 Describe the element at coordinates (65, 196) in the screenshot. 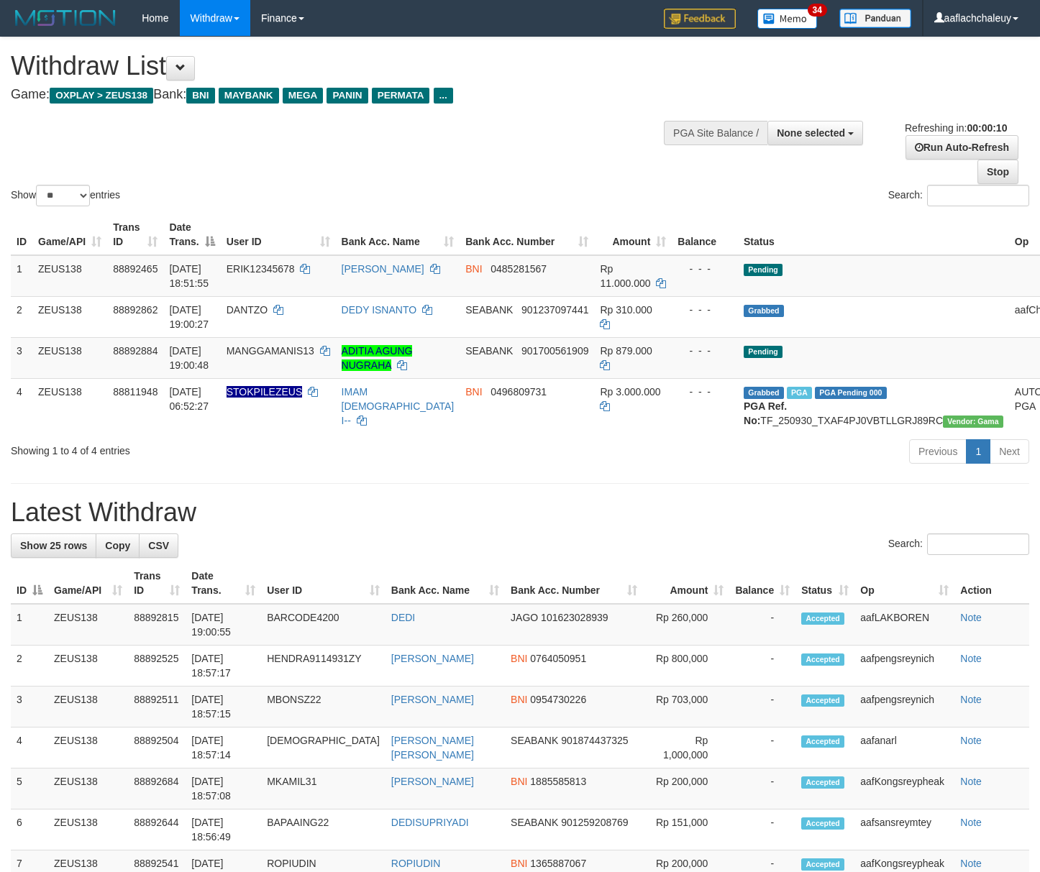

I see `label: Show entries` at that location.